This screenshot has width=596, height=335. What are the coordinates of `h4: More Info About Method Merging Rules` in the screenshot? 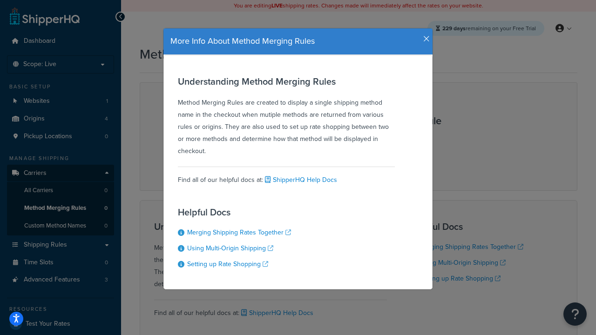 It's located at (298, 41).